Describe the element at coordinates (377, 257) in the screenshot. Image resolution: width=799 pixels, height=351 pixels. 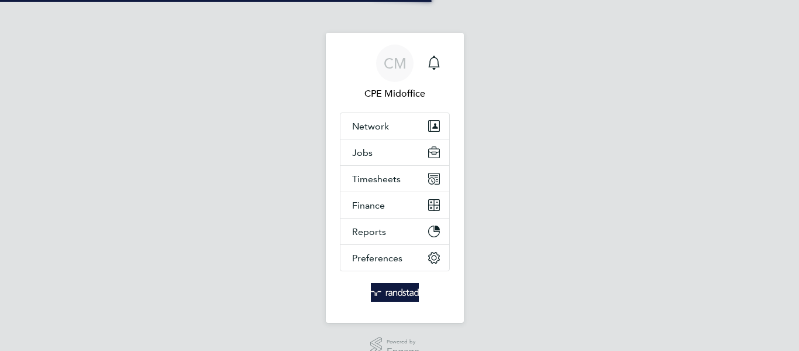
I see `span: Preferences` at that location.